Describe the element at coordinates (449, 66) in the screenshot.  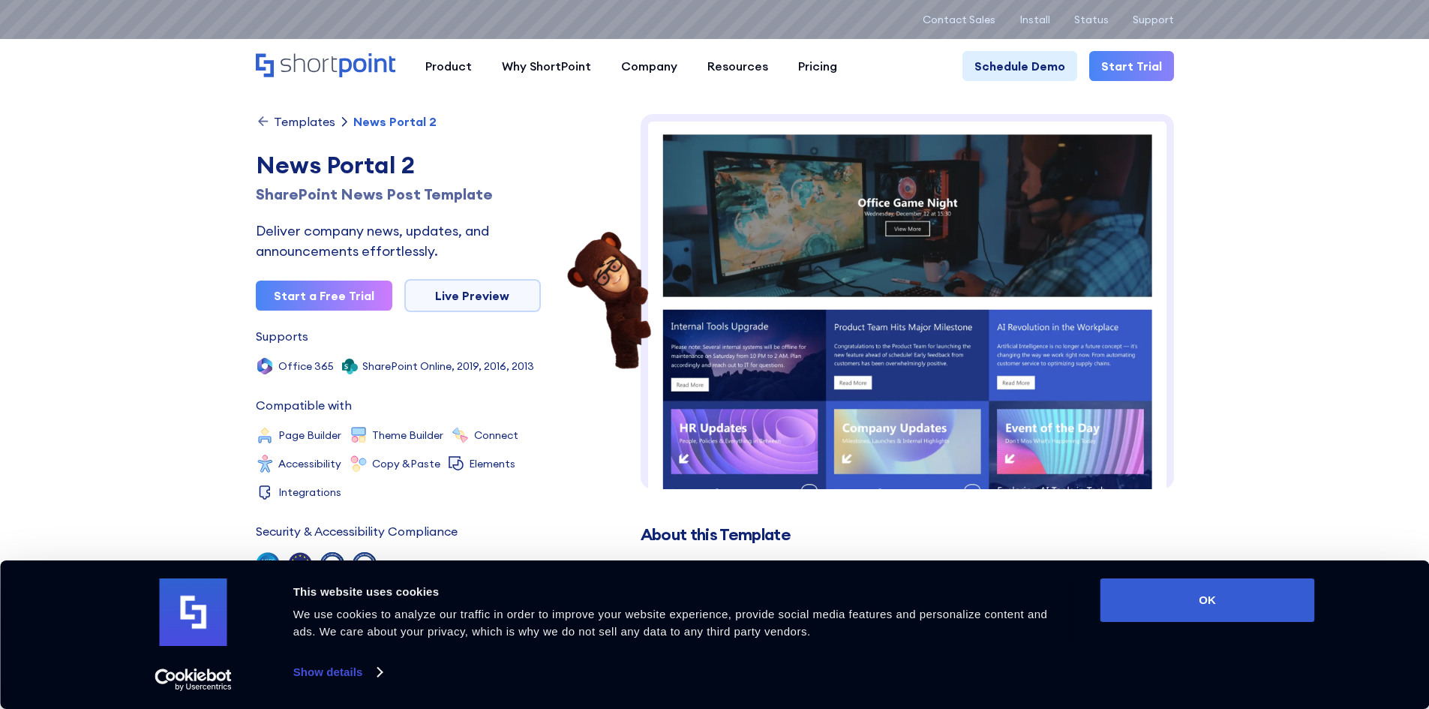
I see `a: Product` at that location.